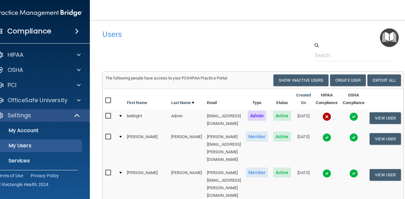 This screenshot has height=199, width=405. Describe the element at coordinates (186, 120) in the screenshot. I see `td: Admin` at that location.